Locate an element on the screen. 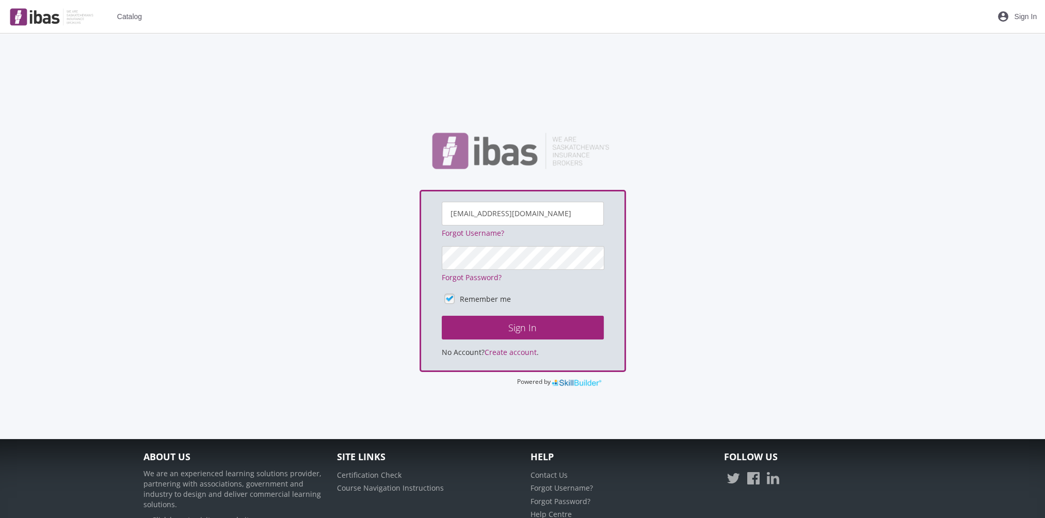  h4: Help is located at coordinates (619, 457).